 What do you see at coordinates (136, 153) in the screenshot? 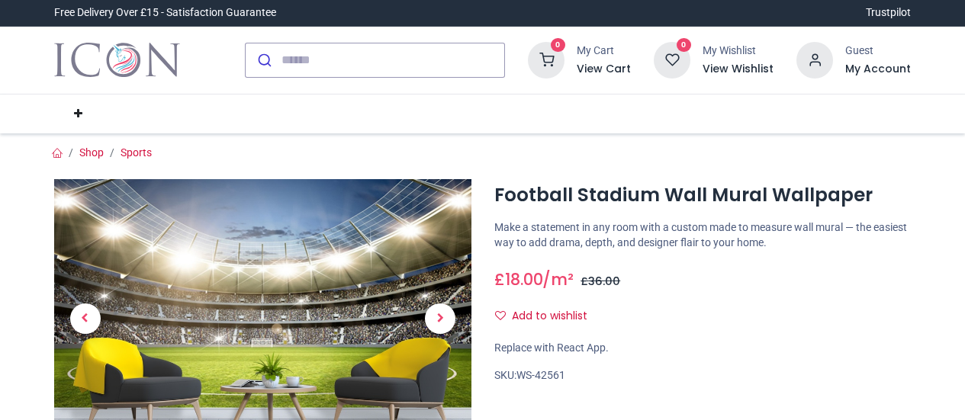
I see `a: Sports` at bounding box center [136, 153].